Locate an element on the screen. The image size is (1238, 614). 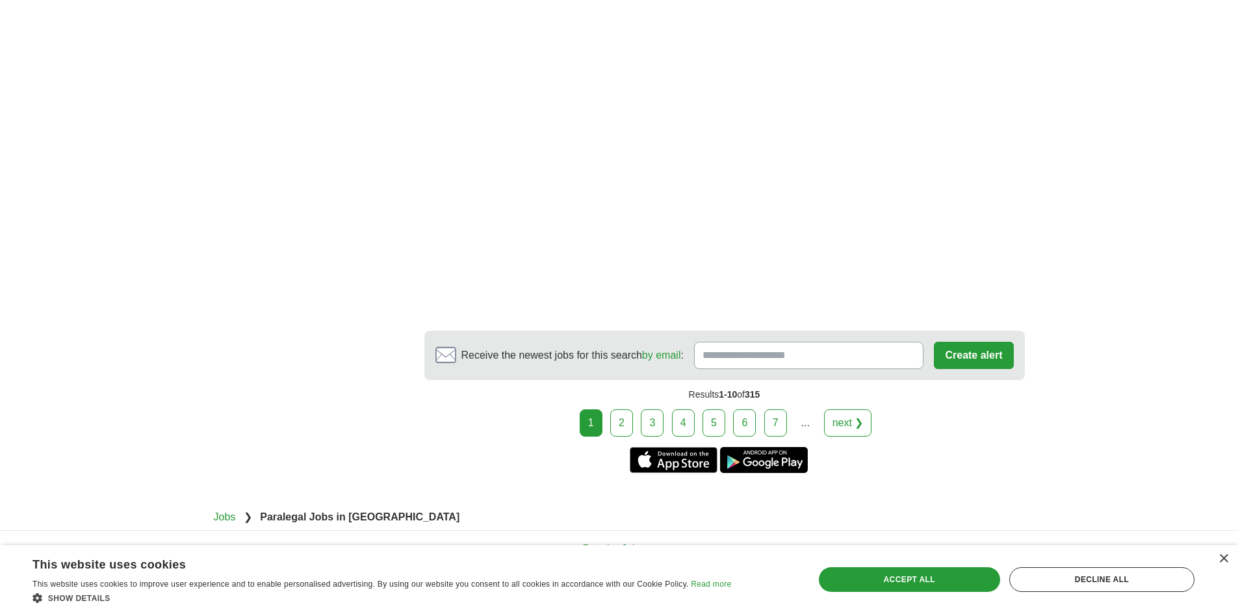
a: Jobs is located at coordinates (225, 517).